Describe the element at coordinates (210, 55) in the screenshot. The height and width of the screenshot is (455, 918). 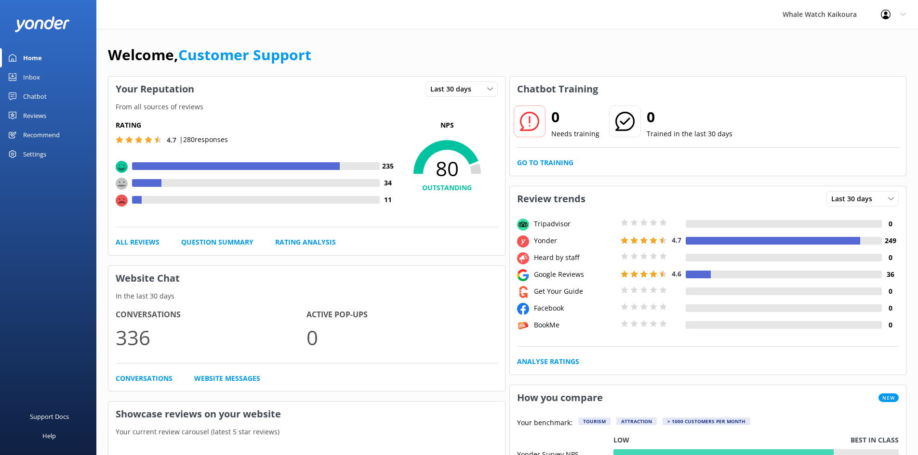
I see `h1: Welcome,` at that location.